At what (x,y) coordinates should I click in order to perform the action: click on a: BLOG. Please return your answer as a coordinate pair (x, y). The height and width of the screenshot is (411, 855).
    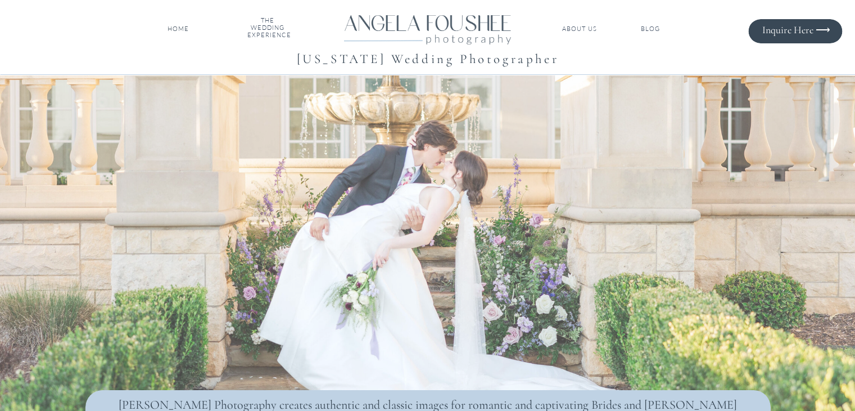
    Looking at the image, I should click on (651, 29).